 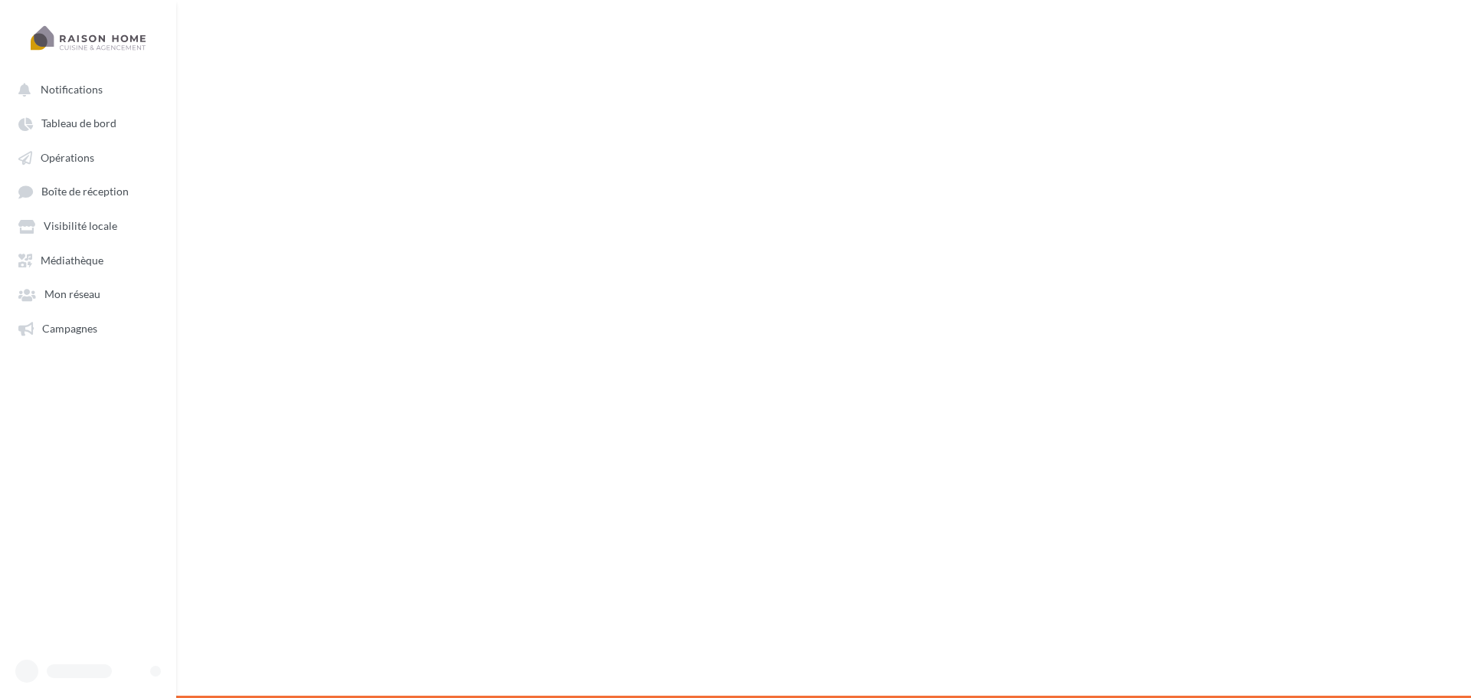 What do you see at coordinates (72, 294) in the screenshot?
I see `span: Mon réseau` at bounding box center [72, 294].